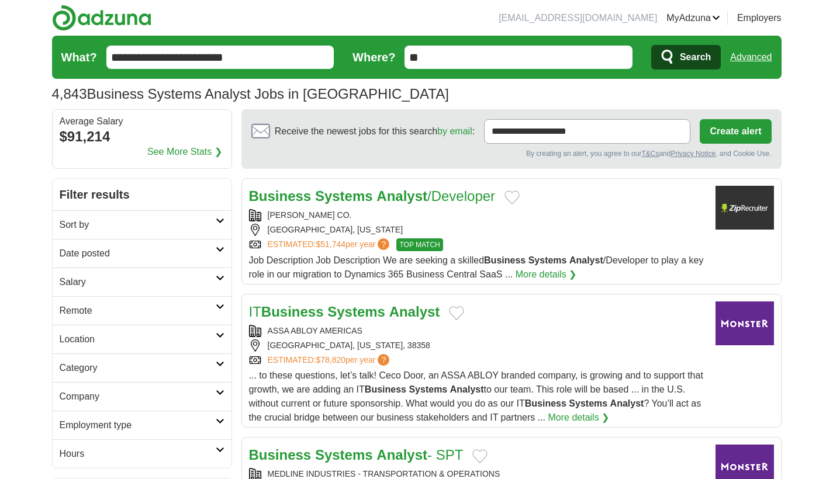  What do you see at coordinates (512, 154) in the screenshot?
I see `div: By creating an alert, you agree to our and , and Cookie Use.` at bounding box center [512, 154].